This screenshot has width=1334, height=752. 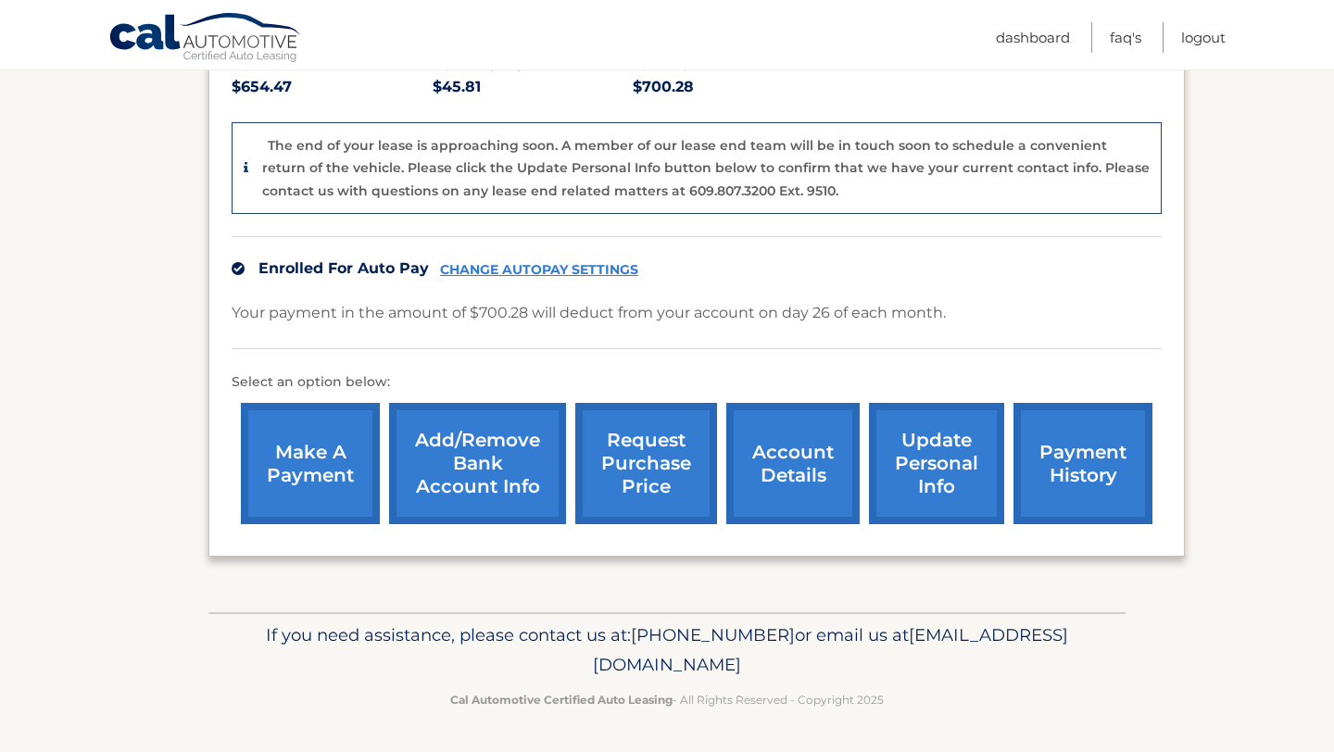 I want to click on p: - All Rights Reserved - Copyright 2025, so click(x=667, y=699).